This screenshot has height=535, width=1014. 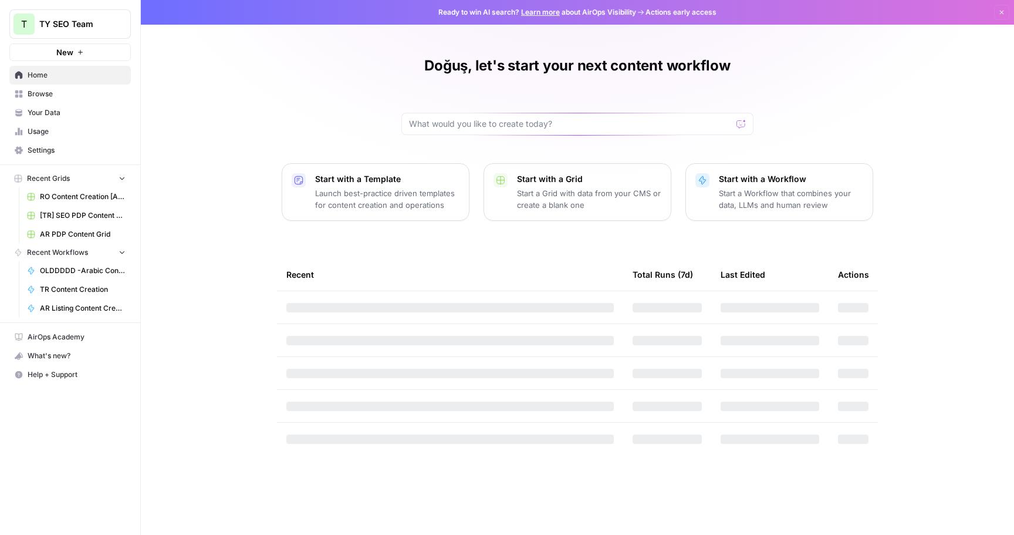 What do you see at coordinates (48, 178) in the screenshot?
I see `span: Recent Grids` at bounding box center [48, 178].